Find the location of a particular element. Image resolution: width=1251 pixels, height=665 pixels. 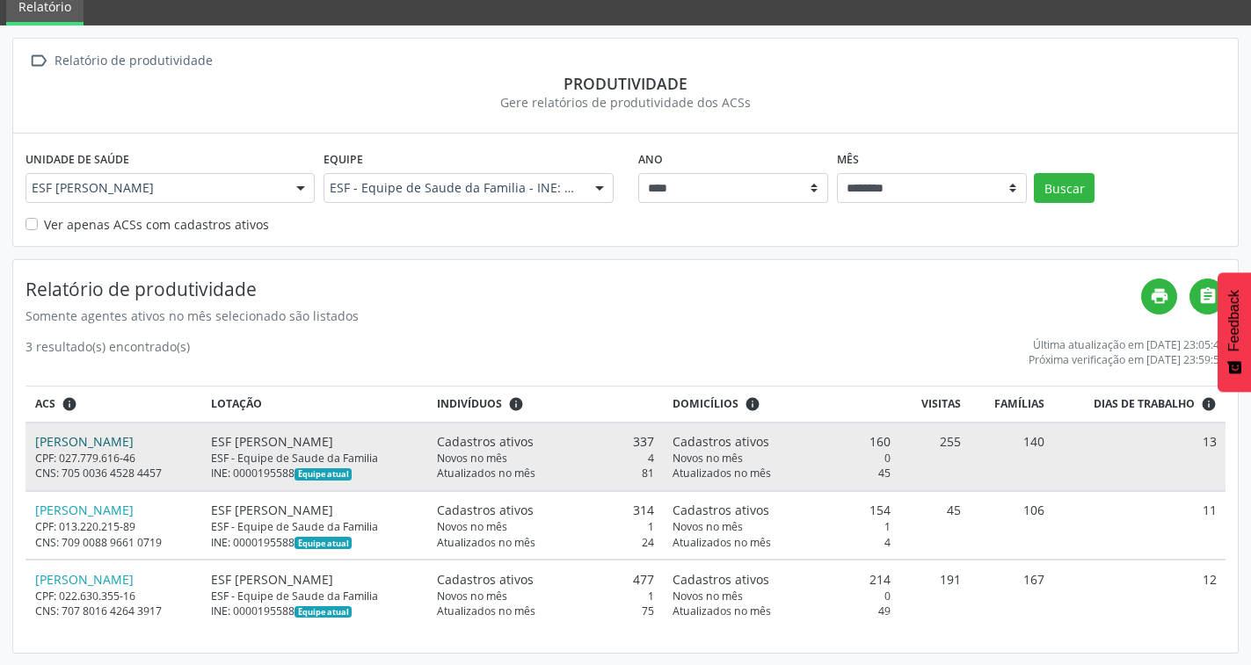

div: 160 is located at coordinates (781, 441).